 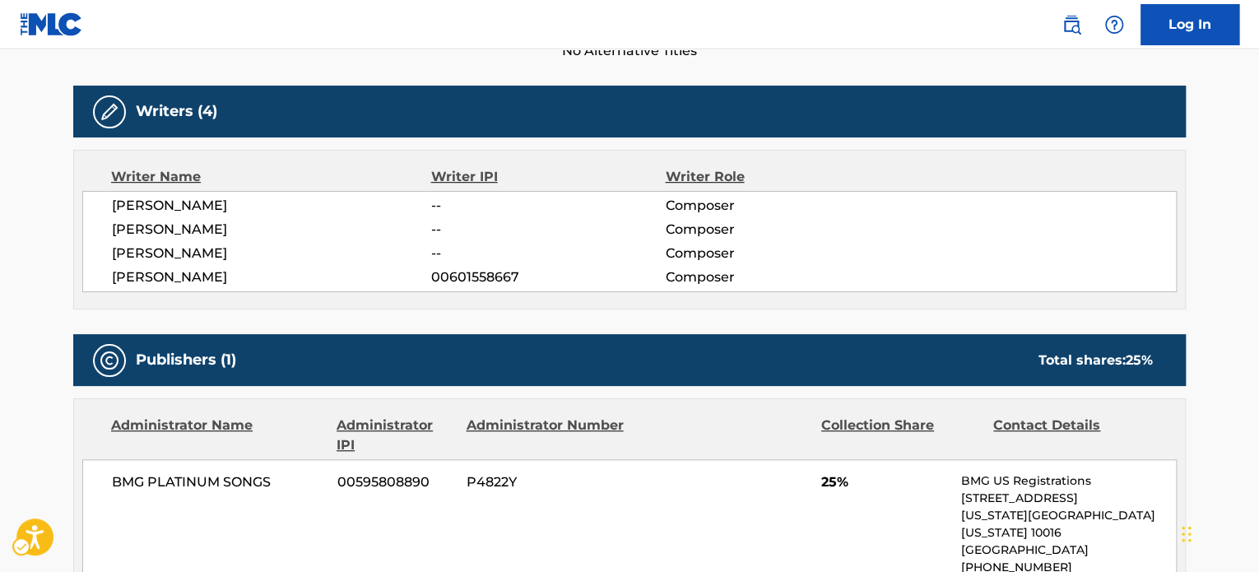 What do you see at coordinates (1139, 360) in the screenshot?
I see `span: 25 %` at bounding box center [1139, 360].